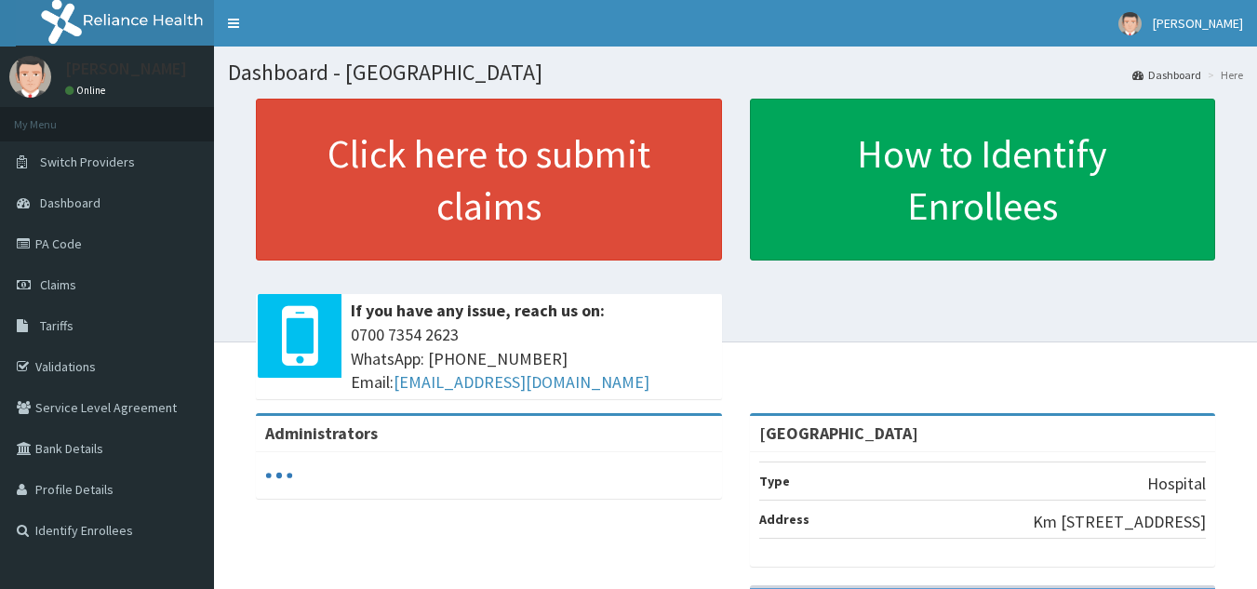  What do you see at coordinates (488, 180) in the screenshot?
I see `a: Click here to submit claims` at bounding box center [488, 180].